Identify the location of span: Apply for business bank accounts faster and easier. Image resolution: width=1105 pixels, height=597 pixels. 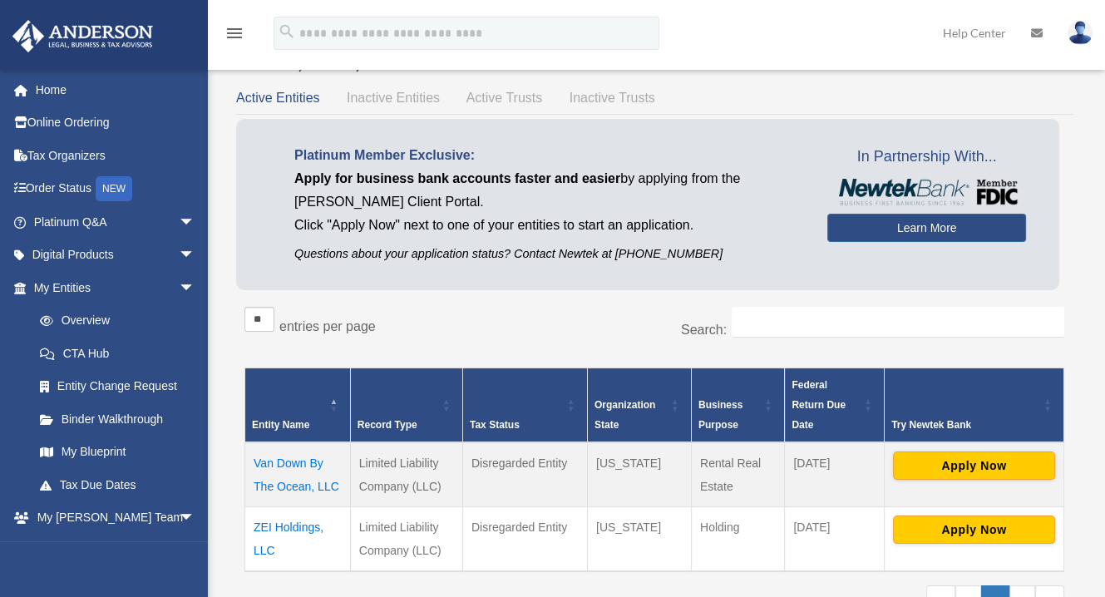
(457, 178).